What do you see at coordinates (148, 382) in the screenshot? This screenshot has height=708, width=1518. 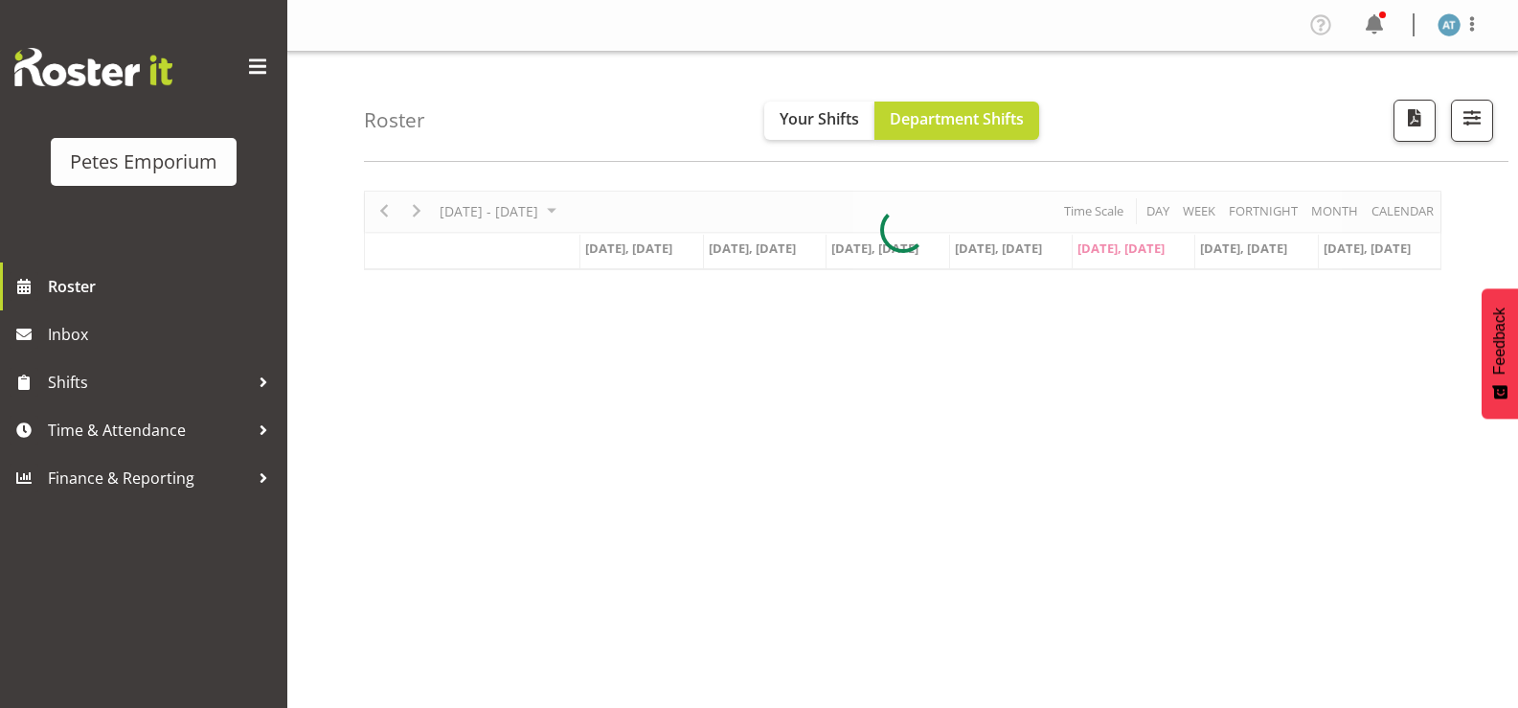 I see `span: Shifts` at bounding box center [148, 382].